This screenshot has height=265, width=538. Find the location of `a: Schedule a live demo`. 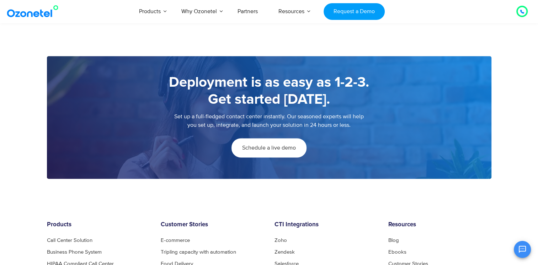

a: Schedule a live demo is located at coordinates (269, 148).